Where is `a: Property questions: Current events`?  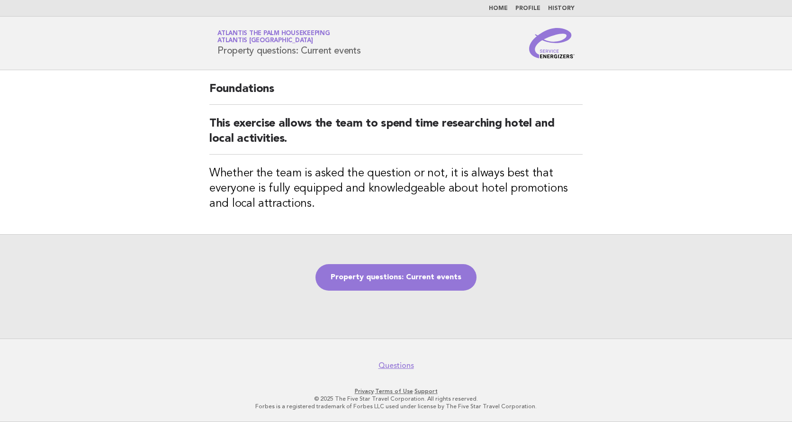
a: Property questions: Current events is located at coordinates (396, 277).